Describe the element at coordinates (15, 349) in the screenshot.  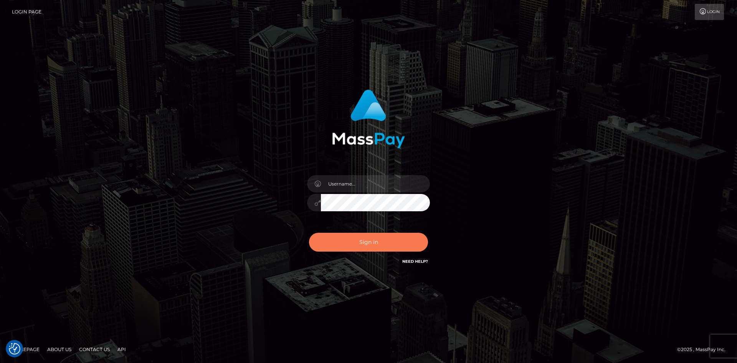
I see `img: Revisit consent button` at that location.